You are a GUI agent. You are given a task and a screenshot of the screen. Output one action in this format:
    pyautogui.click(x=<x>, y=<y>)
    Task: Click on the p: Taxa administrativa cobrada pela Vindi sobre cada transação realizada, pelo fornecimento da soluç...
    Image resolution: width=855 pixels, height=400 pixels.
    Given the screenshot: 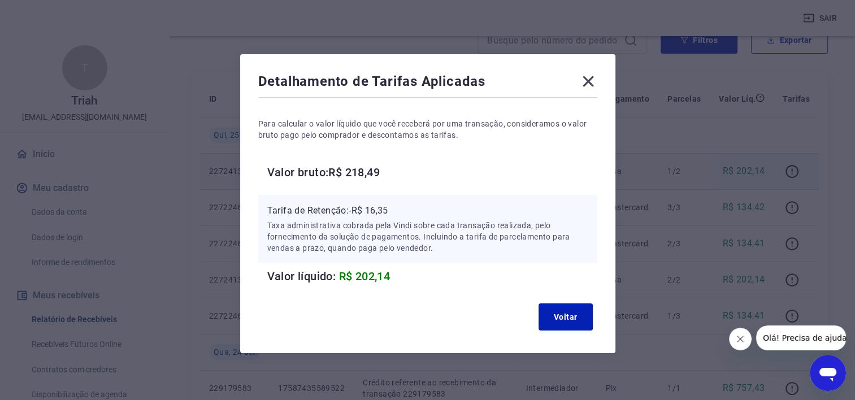 What is the action you would take?
    pyautogui.click(x=428, y=237)
    